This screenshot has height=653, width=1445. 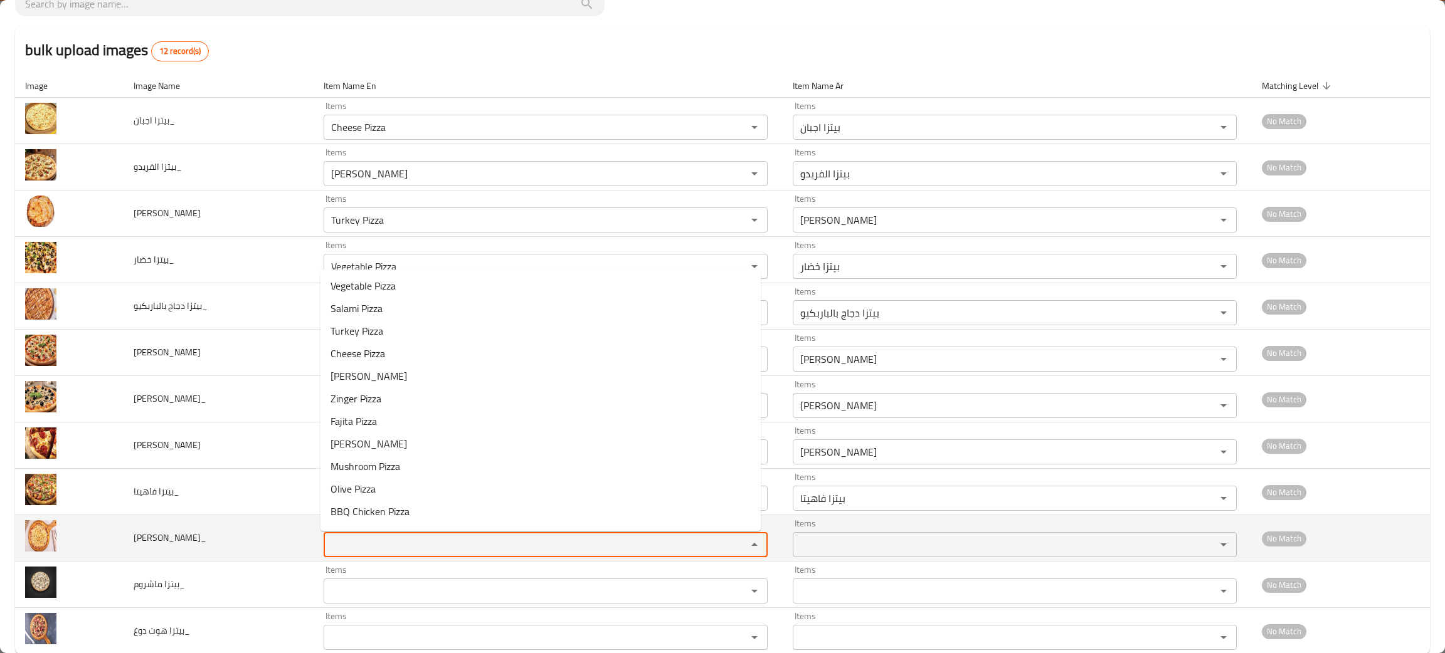 I want to click on span: بيتزا فاهيتا_, so click(x=156, y=492).